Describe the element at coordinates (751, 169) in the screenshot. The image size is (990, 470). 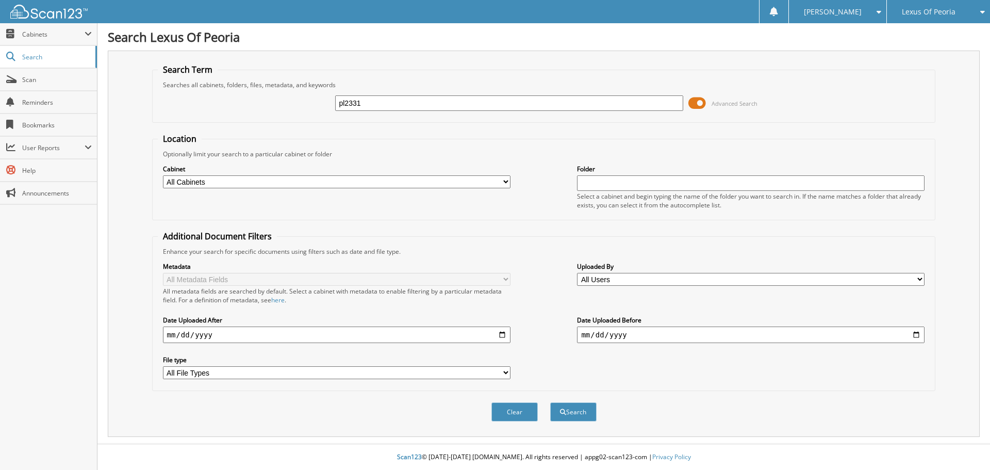
I see `label: Folder` at that location.